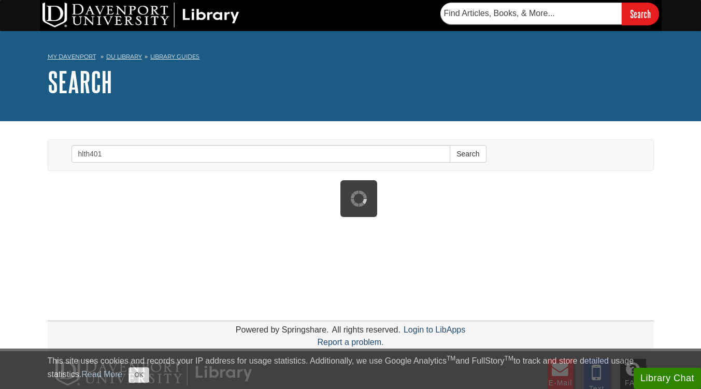  What do you see at coordinates (351, 369) in the screenshot?
I see `div: This site uses cookies and records your IP address for usage statistics. Additionally, we use Goo...` at bounding box center [351, 369].